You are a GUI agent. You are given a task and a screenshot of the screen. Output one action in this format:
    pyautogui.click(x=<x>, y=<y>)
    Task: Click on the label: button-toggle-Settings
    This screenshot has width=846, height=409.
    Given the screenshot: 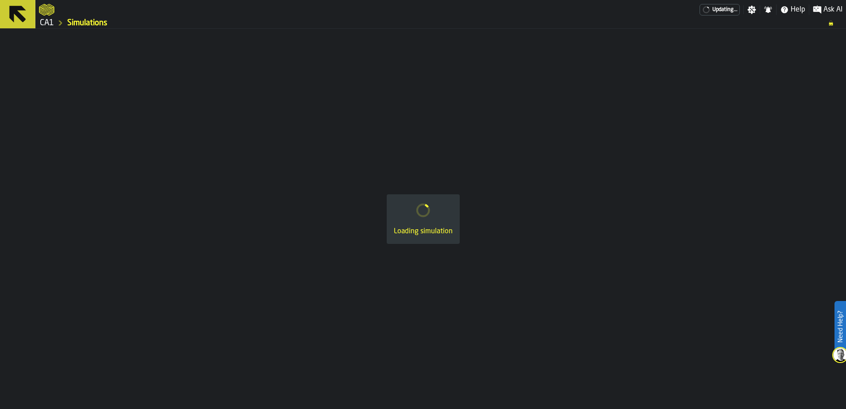 What is the action you would take?
    pyautogui.click(x=752, y=10)
    